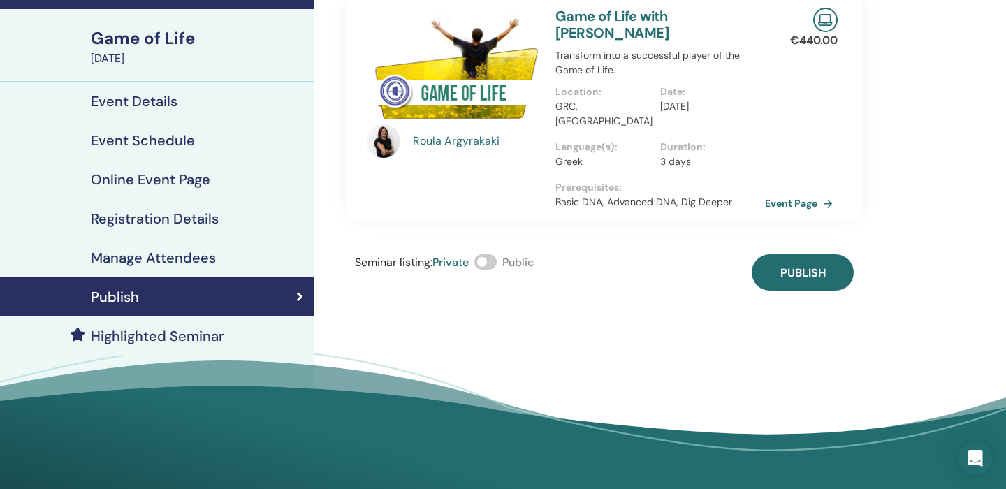  I want to click on a: Roula Argyrakaki, so click(477, 141).